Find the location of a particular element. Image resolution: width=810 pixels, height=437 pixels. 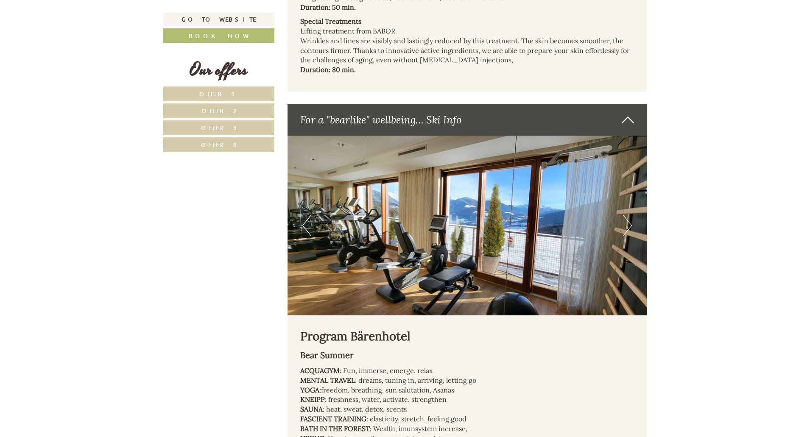

a: Go to website is located at coordinates (219, 20).